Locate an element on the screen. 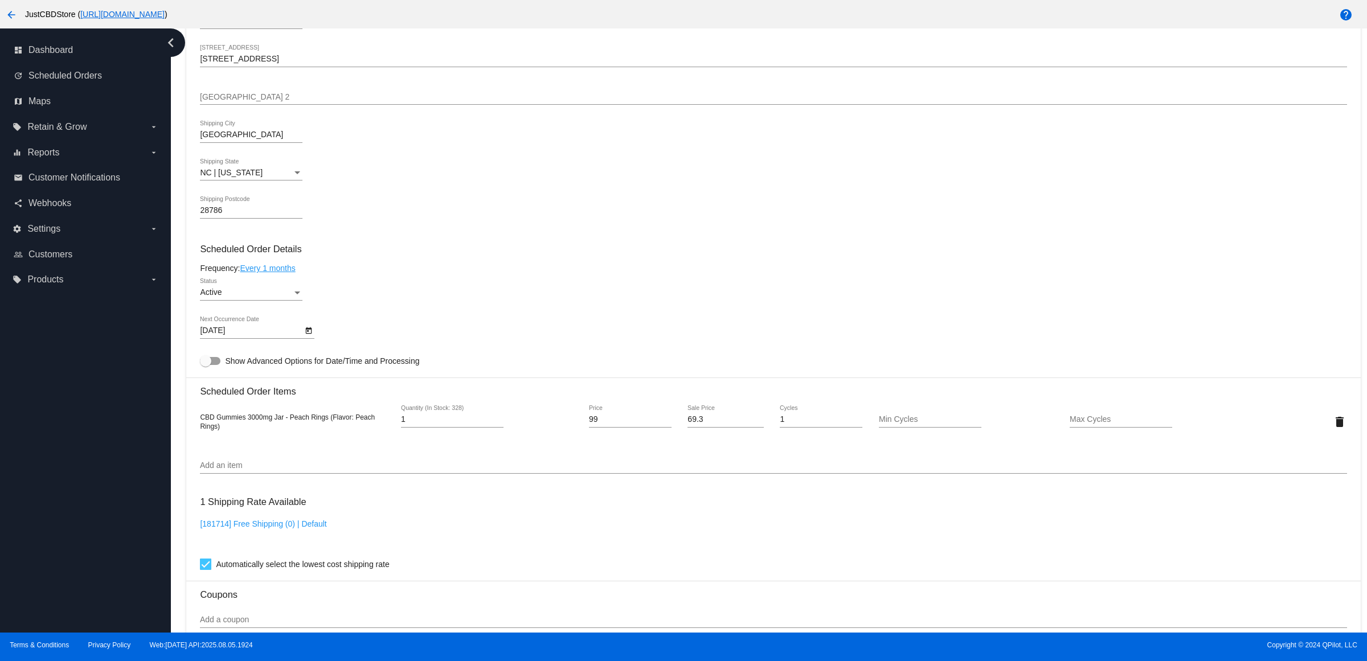 Image resolution: width=1367 pixels, height=661 pixels. input: Quantity (In Stock: 328) is located at coordinates (452, 420).